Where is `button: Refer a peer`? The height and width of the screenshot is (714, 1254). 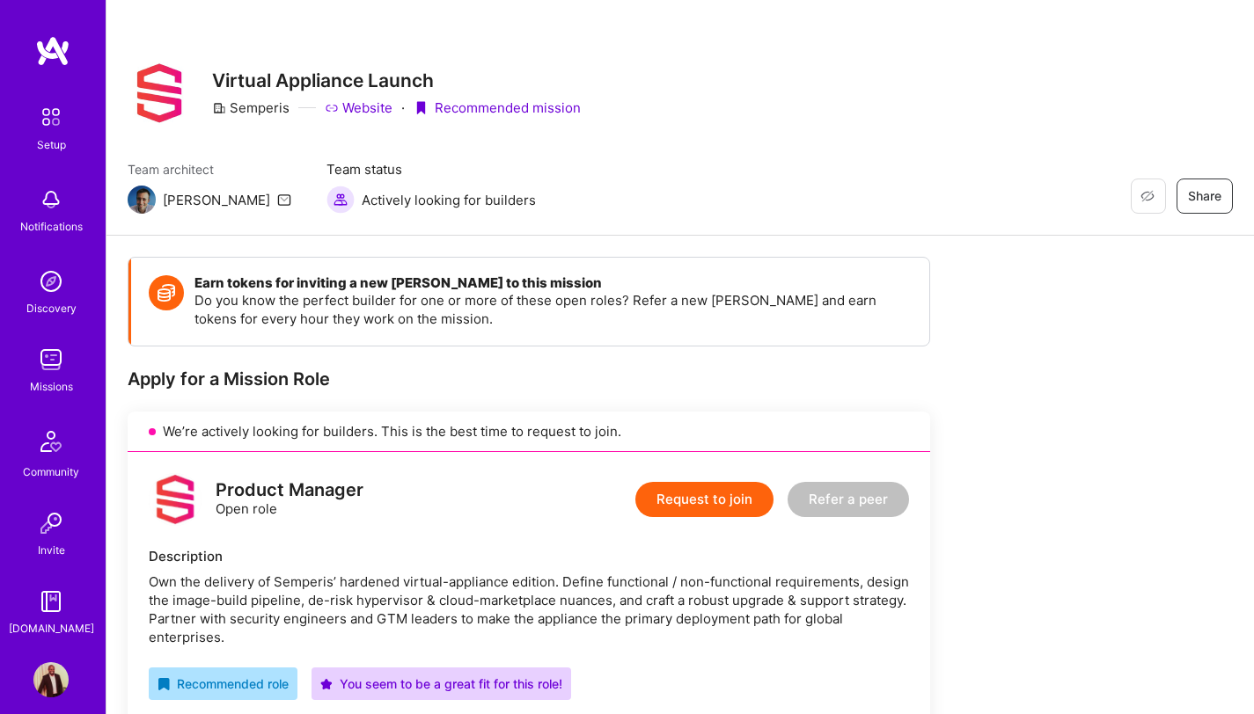 button: Refer a peer is located at coordinates (848, 500).